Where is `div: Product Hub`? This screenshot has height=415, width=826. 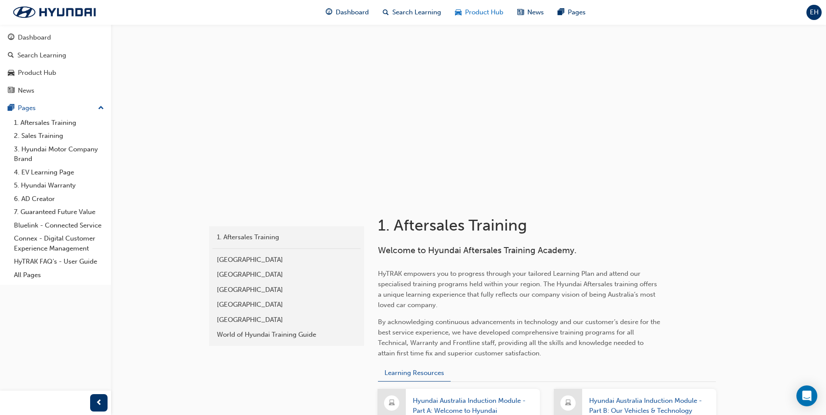
div: Product Hub is located at coordinates (37, 73).